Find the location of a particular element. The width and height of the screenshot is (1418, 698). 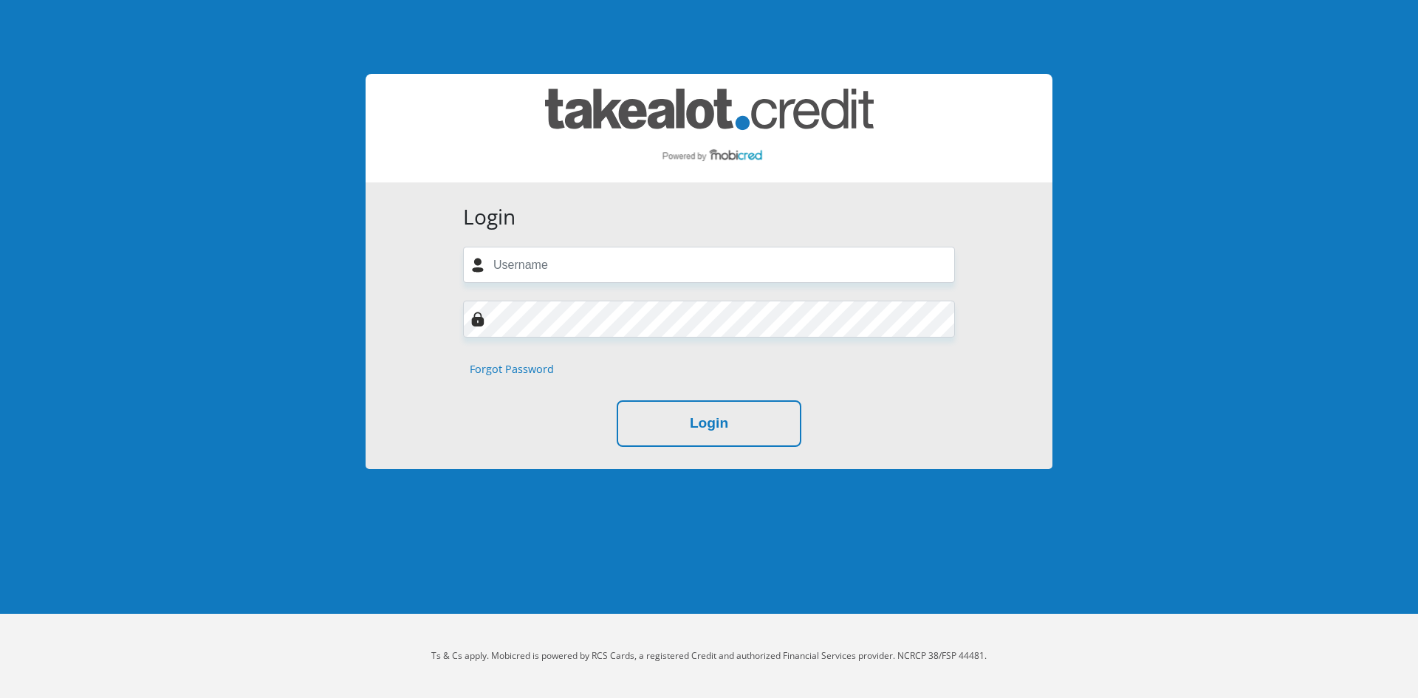

button: Login is located at coordinates (709, 423).